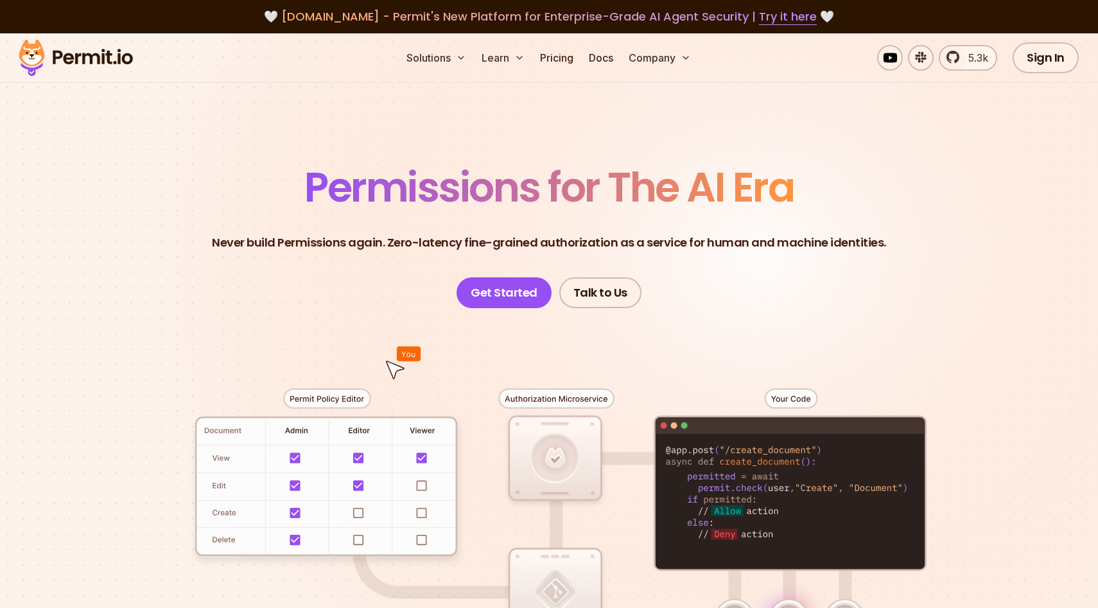 This screenshot has width=1098, height=608. Describe the element at coordinates (601, 293) in the screenshot. I see `a: Talk to Us` at that location.